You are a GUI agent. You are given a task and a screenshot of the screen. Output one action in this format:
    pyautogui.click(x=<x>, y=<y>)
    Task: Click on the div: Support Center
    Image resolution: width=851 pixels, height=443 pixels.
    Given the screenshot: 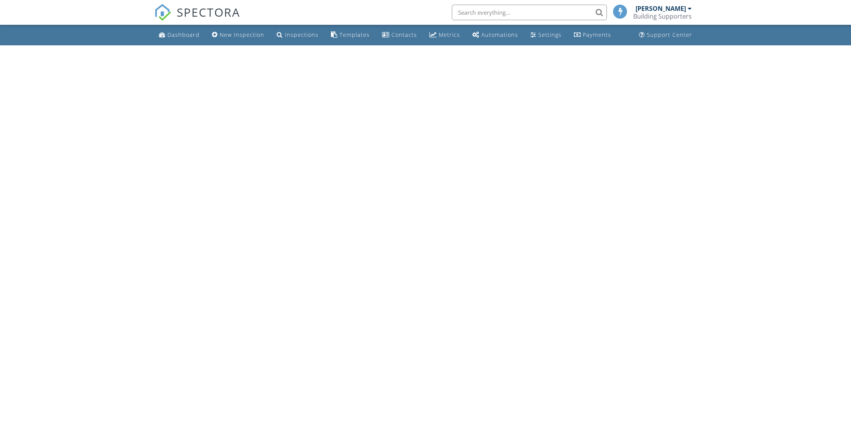 What is the action you would take?
    pyautogui.click(x=669, y=34)
    